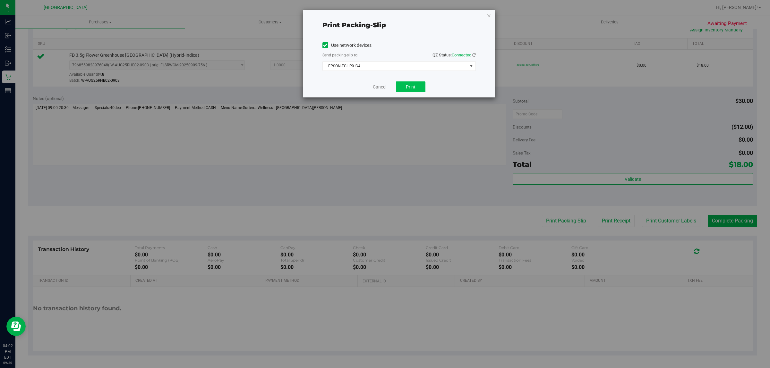  What do you see at coordinates (411, 87) in the screenshot?
I see `button: Print` at bounding box center [411, 87].